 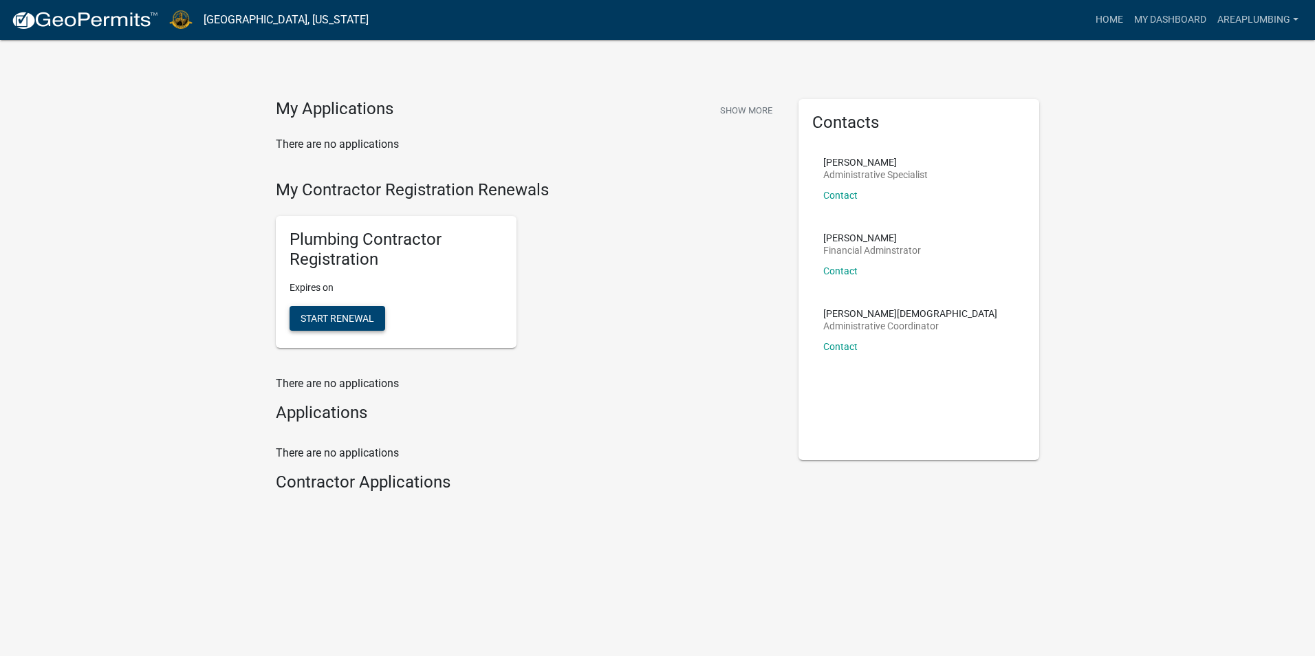 I want to click on p: Expires on, so click(x=396, y=287).